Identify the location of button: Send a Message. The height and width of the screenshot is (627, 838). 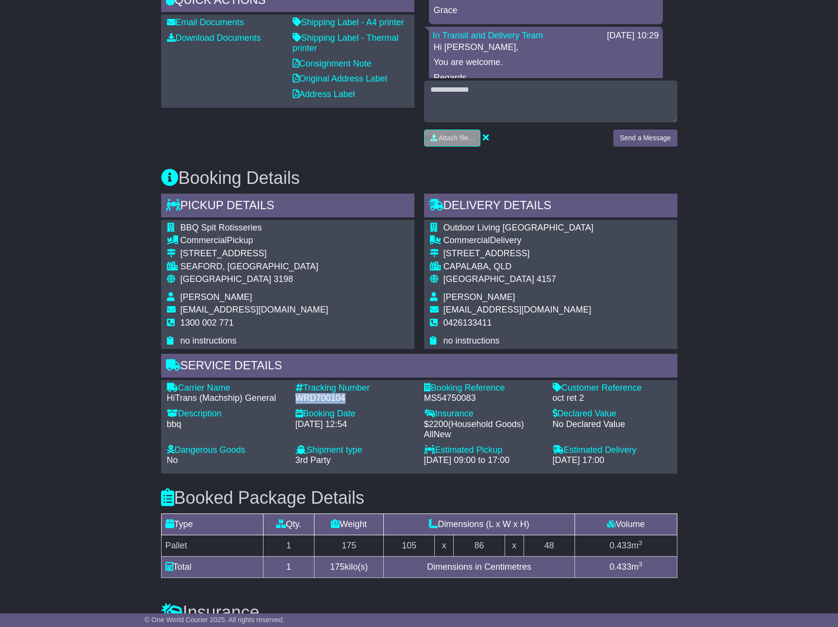
(645, 138).